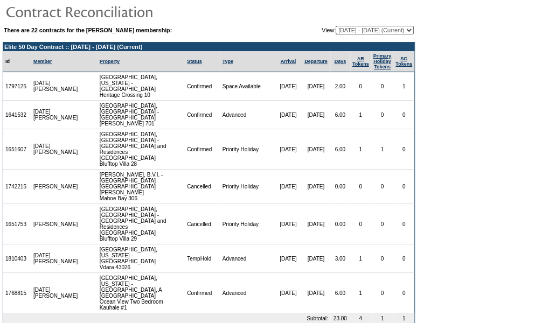 Image resolution: width=535 pixels, height=323 pixels. I want to click on a: Arrival, so click(287, 61).